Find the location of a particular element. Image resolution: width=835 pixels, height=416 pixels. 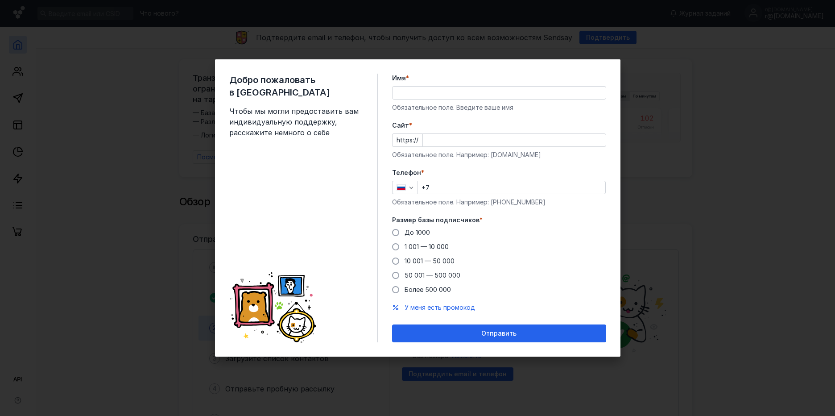

span: Cайт is located at coordinates (400, 125).